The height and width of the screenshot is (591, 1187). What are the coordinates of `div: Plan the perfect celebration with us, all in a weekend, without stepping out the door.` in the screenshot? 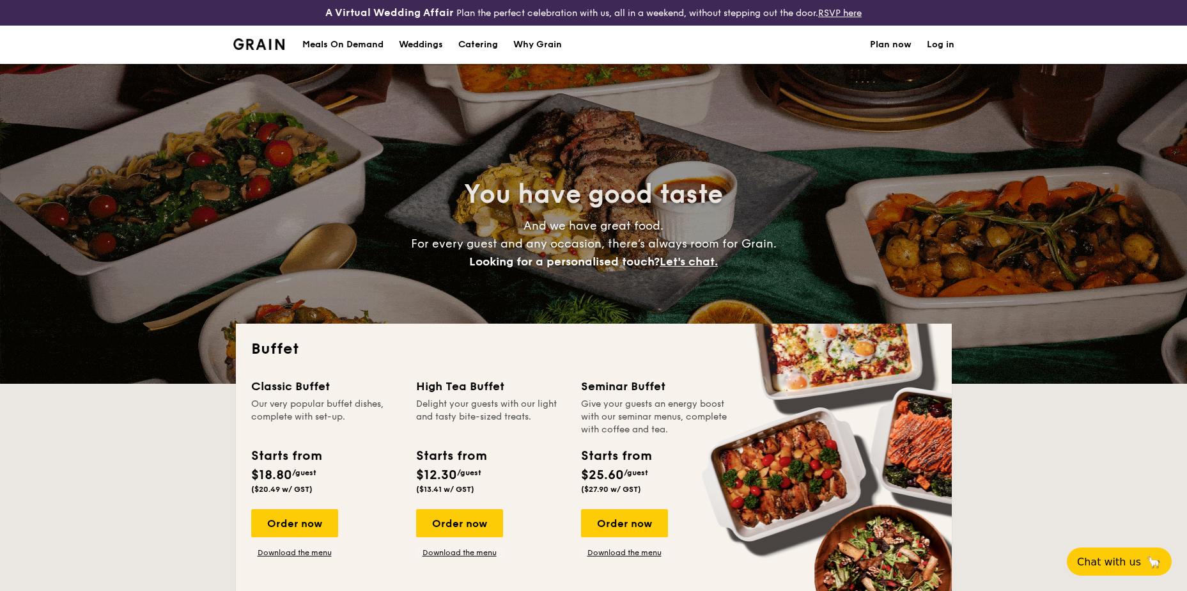 It's located at (594, 13).